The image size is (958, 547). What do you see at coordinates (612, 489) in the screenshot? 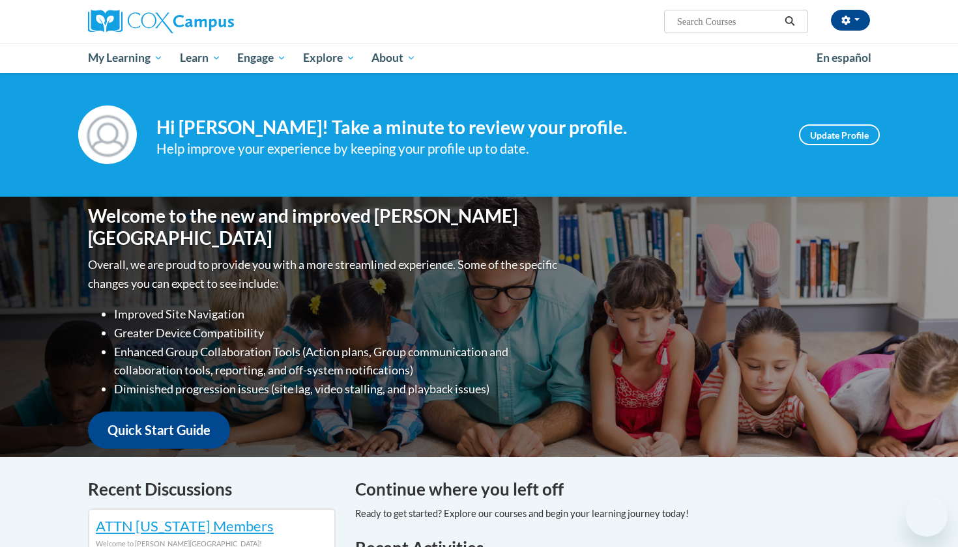
I see `h4: Continue where you left off` at bounding box center [612, 489].